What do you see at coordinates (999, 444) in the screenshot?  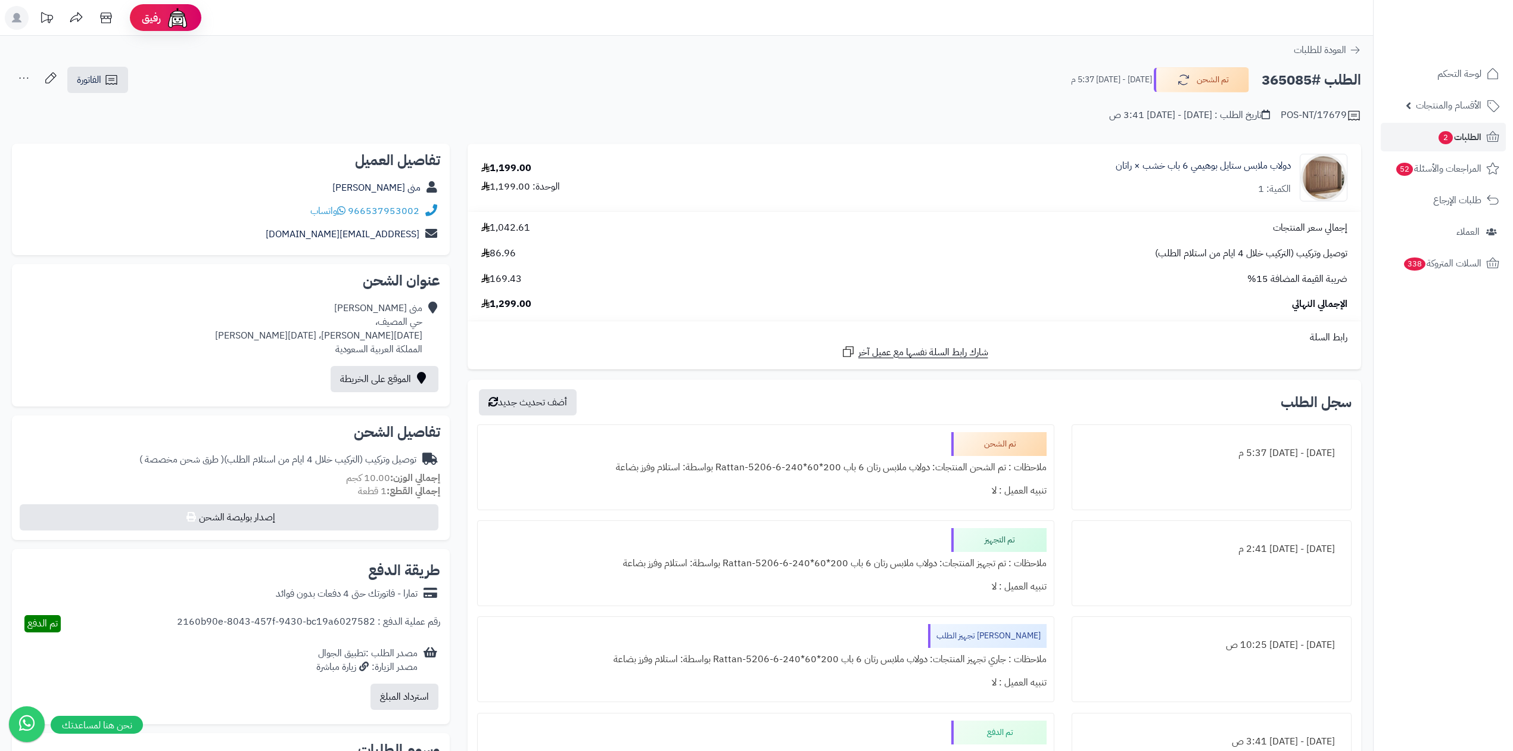 I see `div: تم الشحن` at bounding box center [999, 444].